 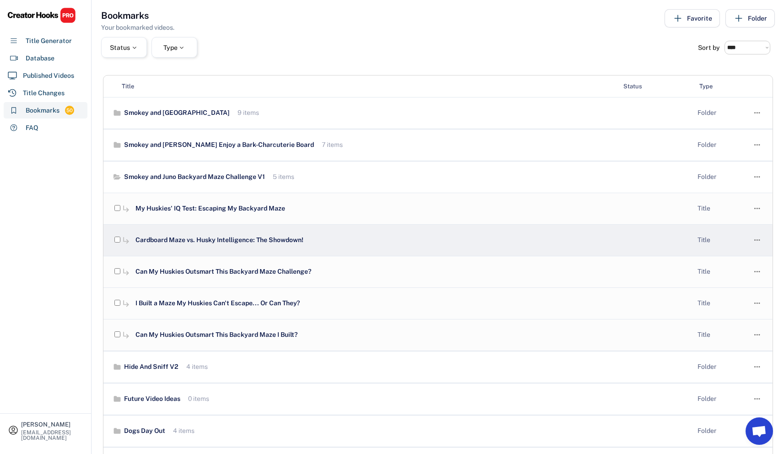 I want to click on div: 50, so click(x=70, y=110).